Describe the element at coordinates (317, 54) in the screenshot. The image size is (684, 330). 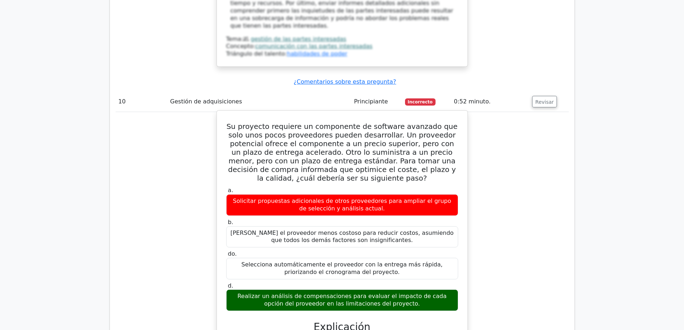
I see `a: habilidades de poder` at that location.